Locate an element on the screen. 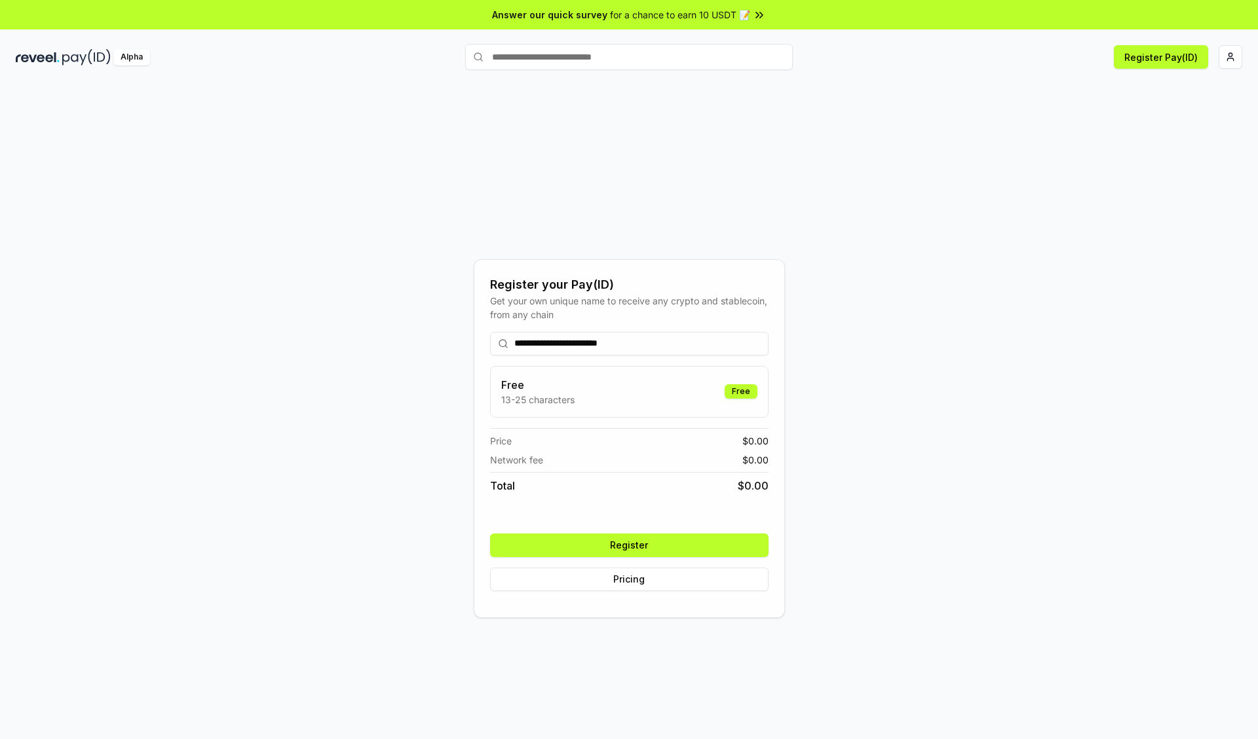 This screenshot has height=739, width=1258. span: Network fee is located at coordinates (516, 460).